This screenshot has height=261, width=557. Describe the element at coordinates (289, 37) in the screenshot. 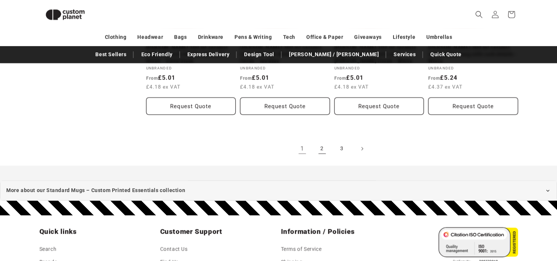

I see `a: Tech` at that location.